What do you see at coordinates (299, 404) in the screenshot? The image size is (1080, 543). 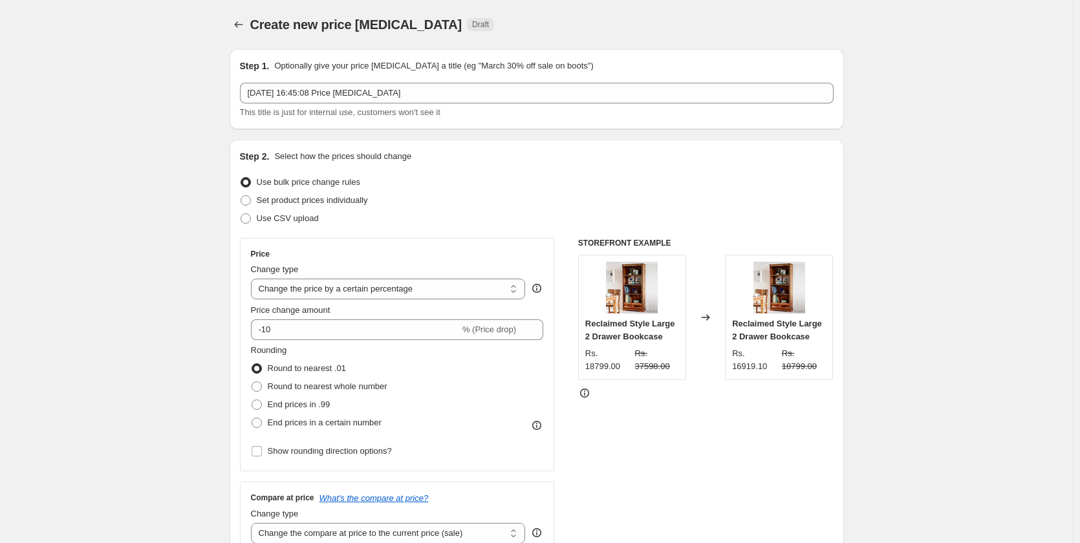 I see `span: End prices in .99` at bounding box center [299, 404].